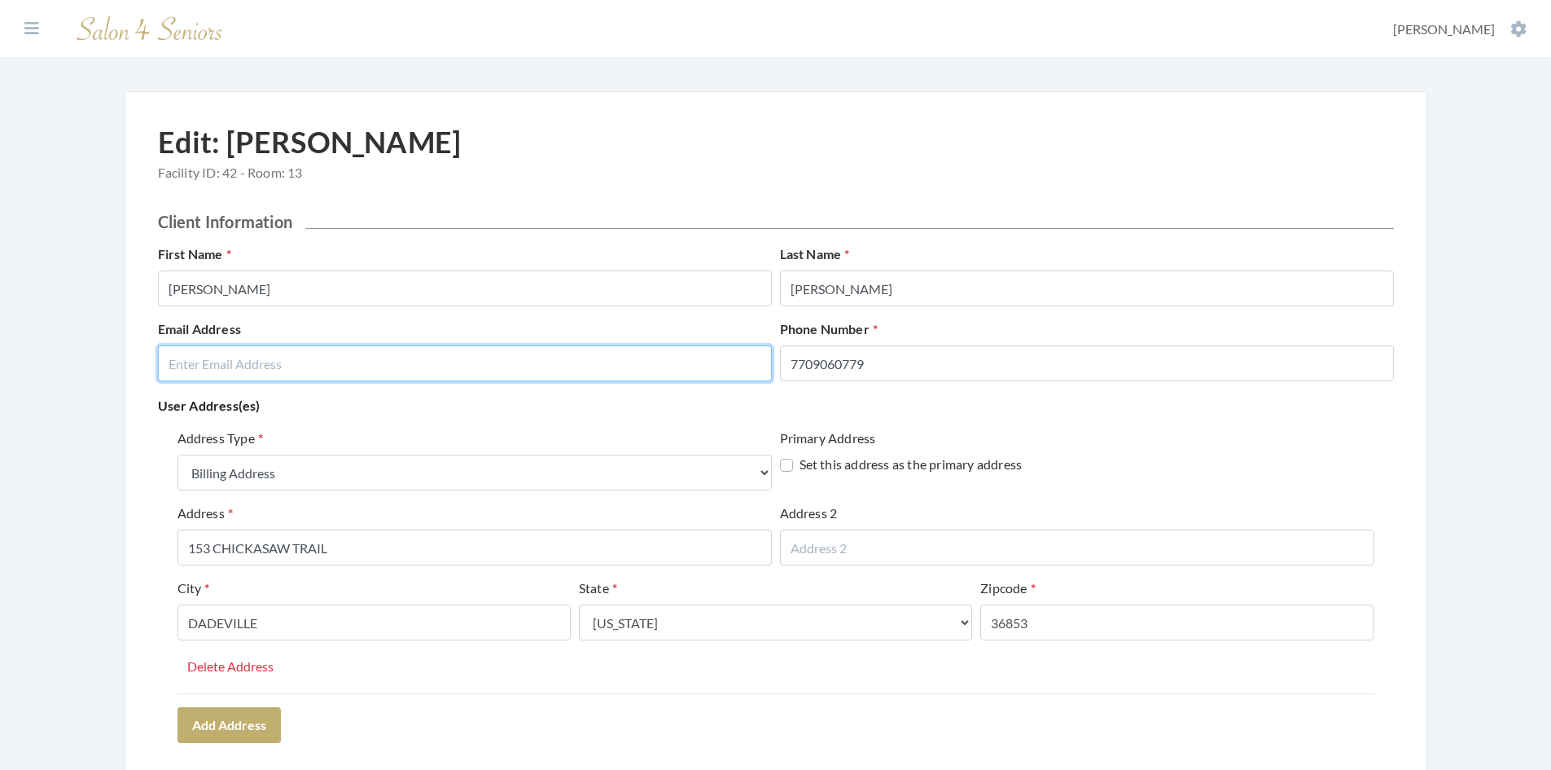 The image size is (1551, 770). Describe the element at coordinates (828, 438) in the screenshot. I see `label: Primary Address` at that location.